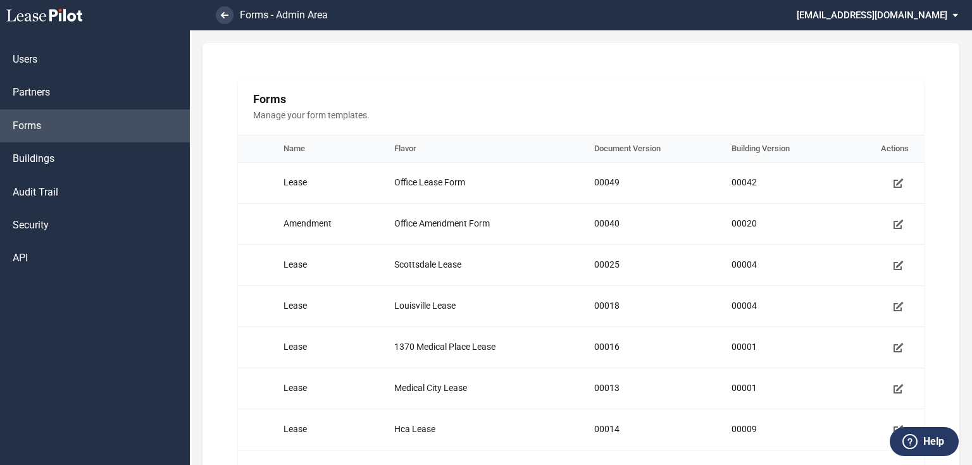 The height and width of the screenshot is (465, 972). I want to click on span: Office Lease Form, so click(430, 182).